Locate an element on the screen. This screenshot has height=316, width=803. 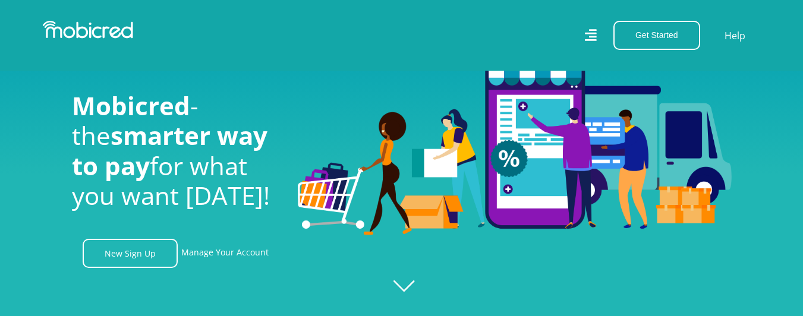
span: Mobicred is located at coordinates (131, 105).